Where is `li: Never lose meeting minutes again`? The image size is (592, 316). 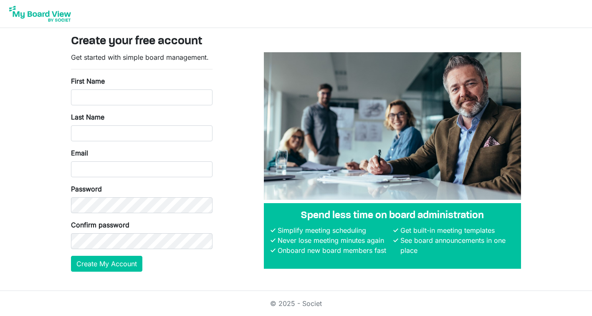
li: Never lose meeting minutes again is located at coordinates (334, 240).